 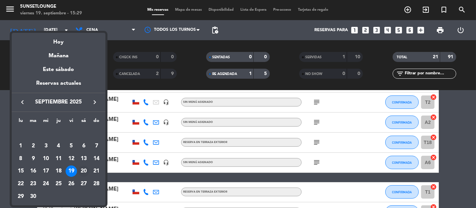 I want to click on div: 27, so click(x=84, y=184).